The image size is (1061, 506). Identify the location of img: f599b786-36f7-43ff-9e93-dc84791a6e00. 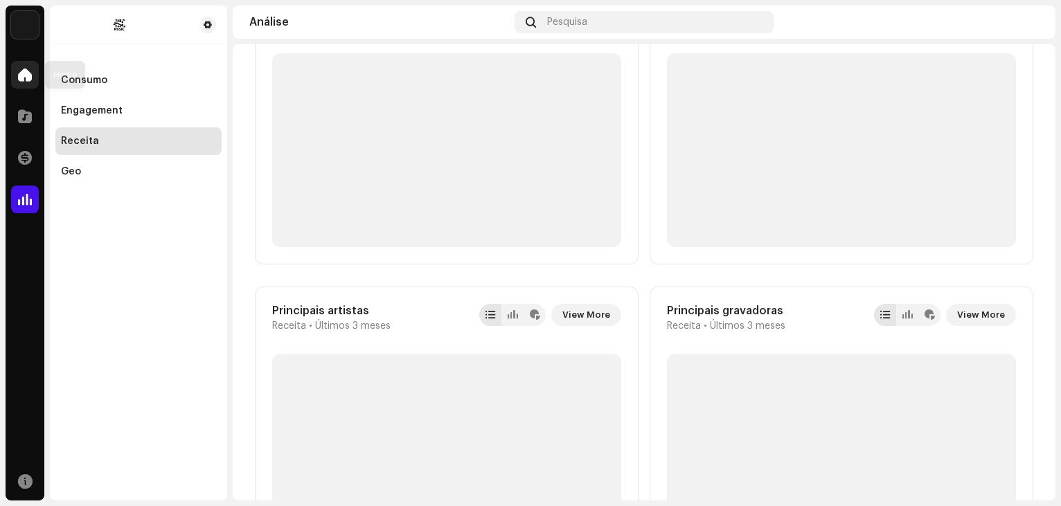
(119, 25).